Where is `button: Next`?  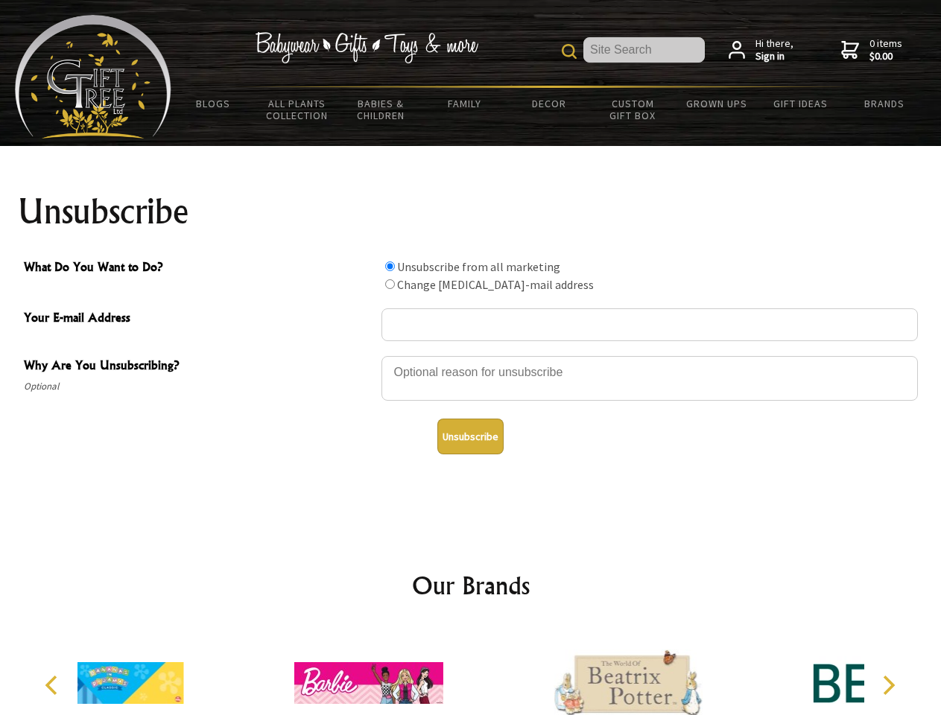 button: Next is located at coordinates (888, 685).